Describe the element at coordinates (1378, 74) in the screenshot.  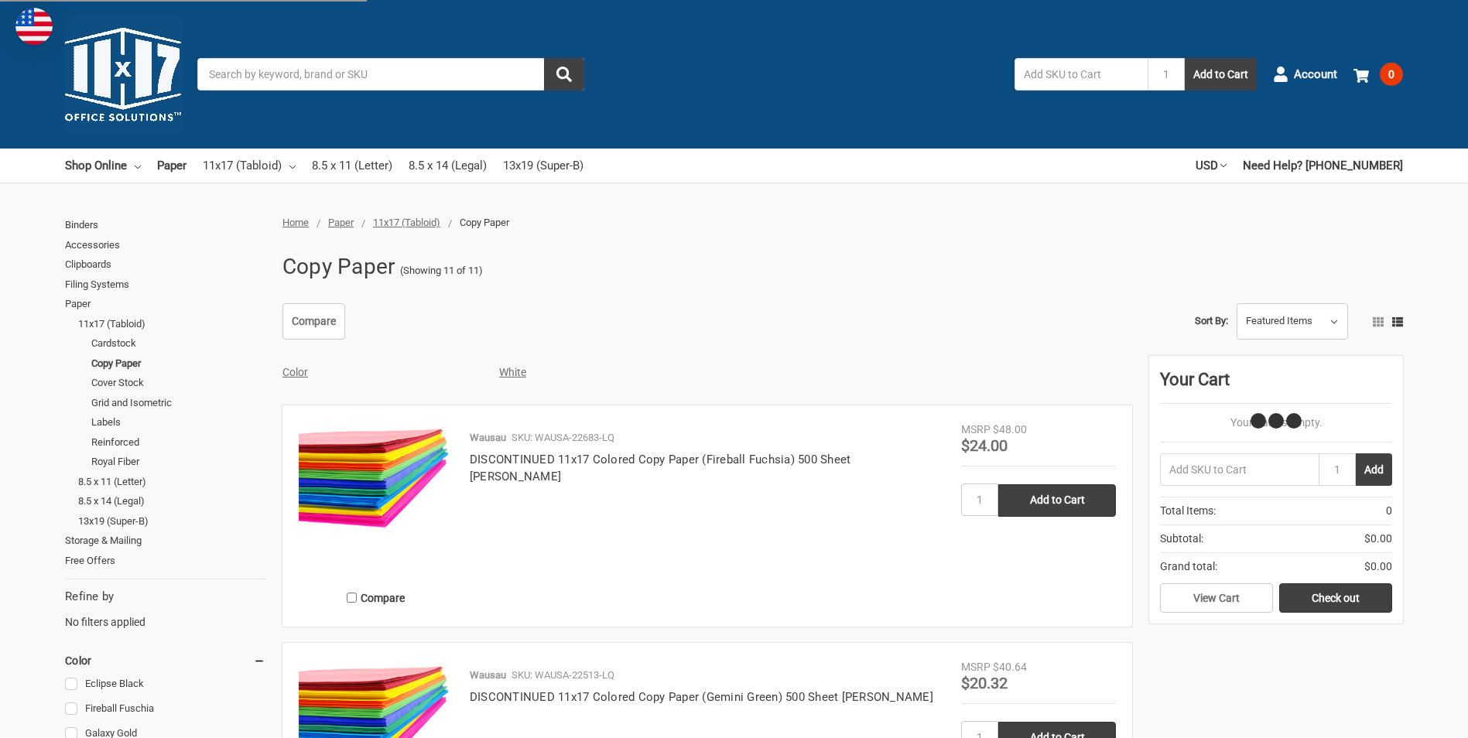
I see `a: 0` at that location.